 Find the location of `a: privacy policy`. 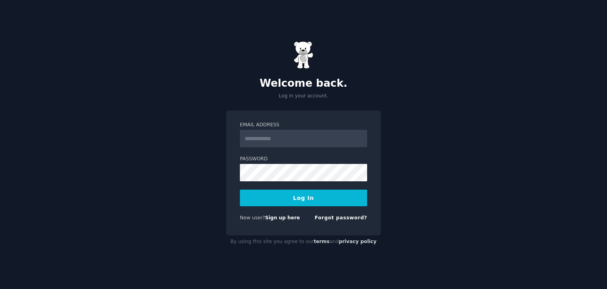

a: privacy policy is located at coordinates (358, 241).